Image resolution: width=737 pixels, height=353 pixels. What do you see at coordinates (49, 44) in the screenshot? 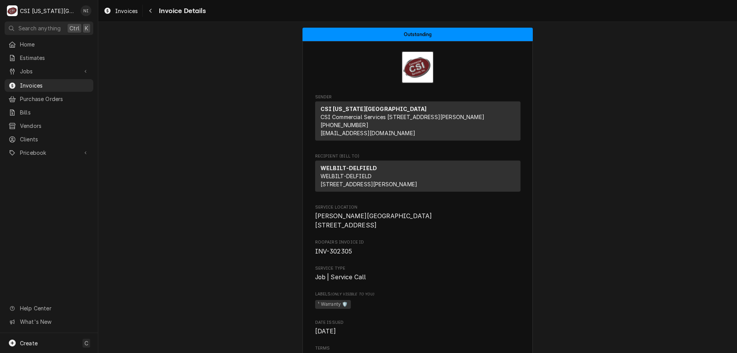
I see `a: Home` at bounding box center [49, 44].